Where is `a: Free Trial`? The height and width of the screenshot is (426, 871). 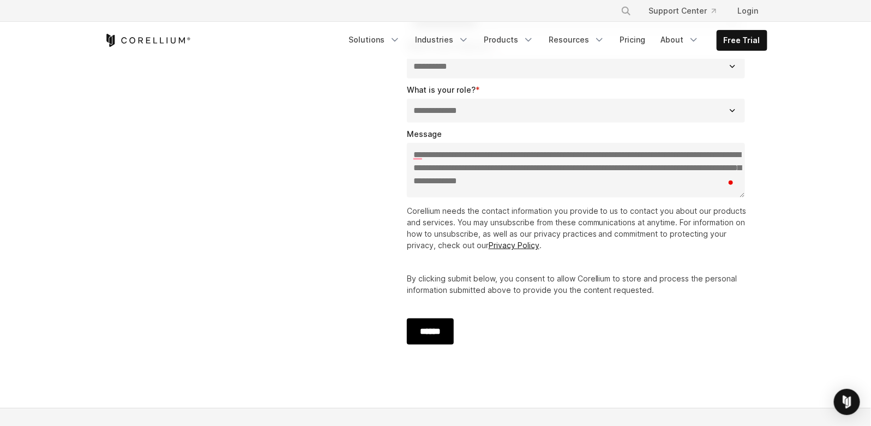 a: Free Trial is located at coordinates (742, 40).